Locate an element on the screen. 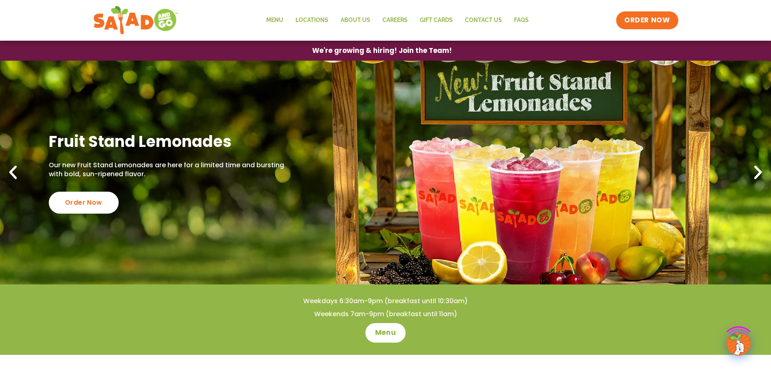 The height and width of the screenshot is (376, 771). h4: Weekdays 6:30am-9pm (breakfast until 10:30am) is located at coordinates (386, 301).